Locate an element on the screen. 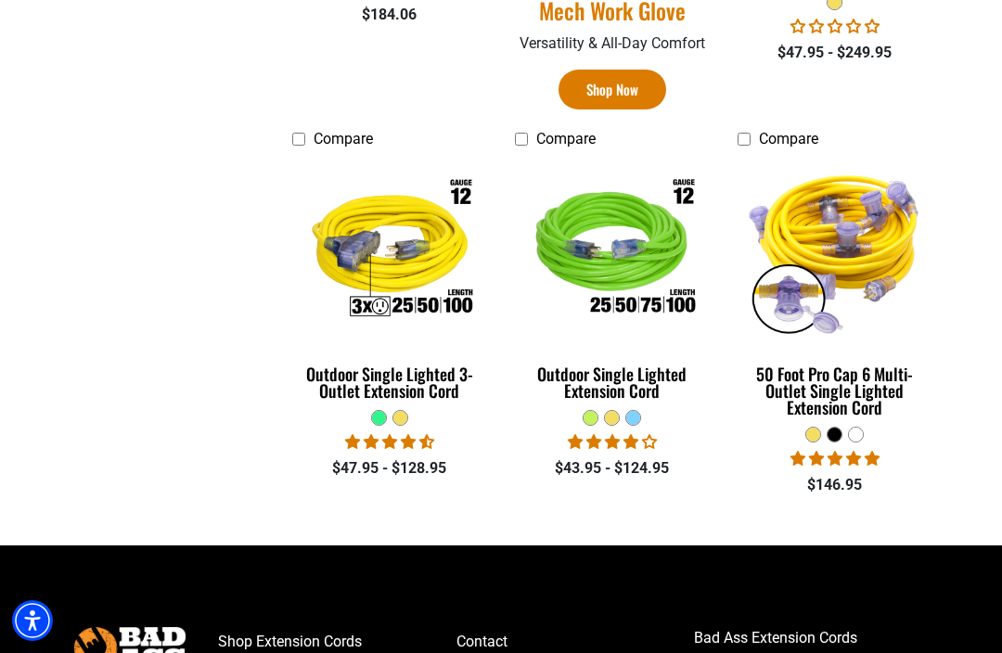 Image resolution: width=1002 pixels, height=653 pixels. div: Accessibility Menu is located at coordinates (32, 620).